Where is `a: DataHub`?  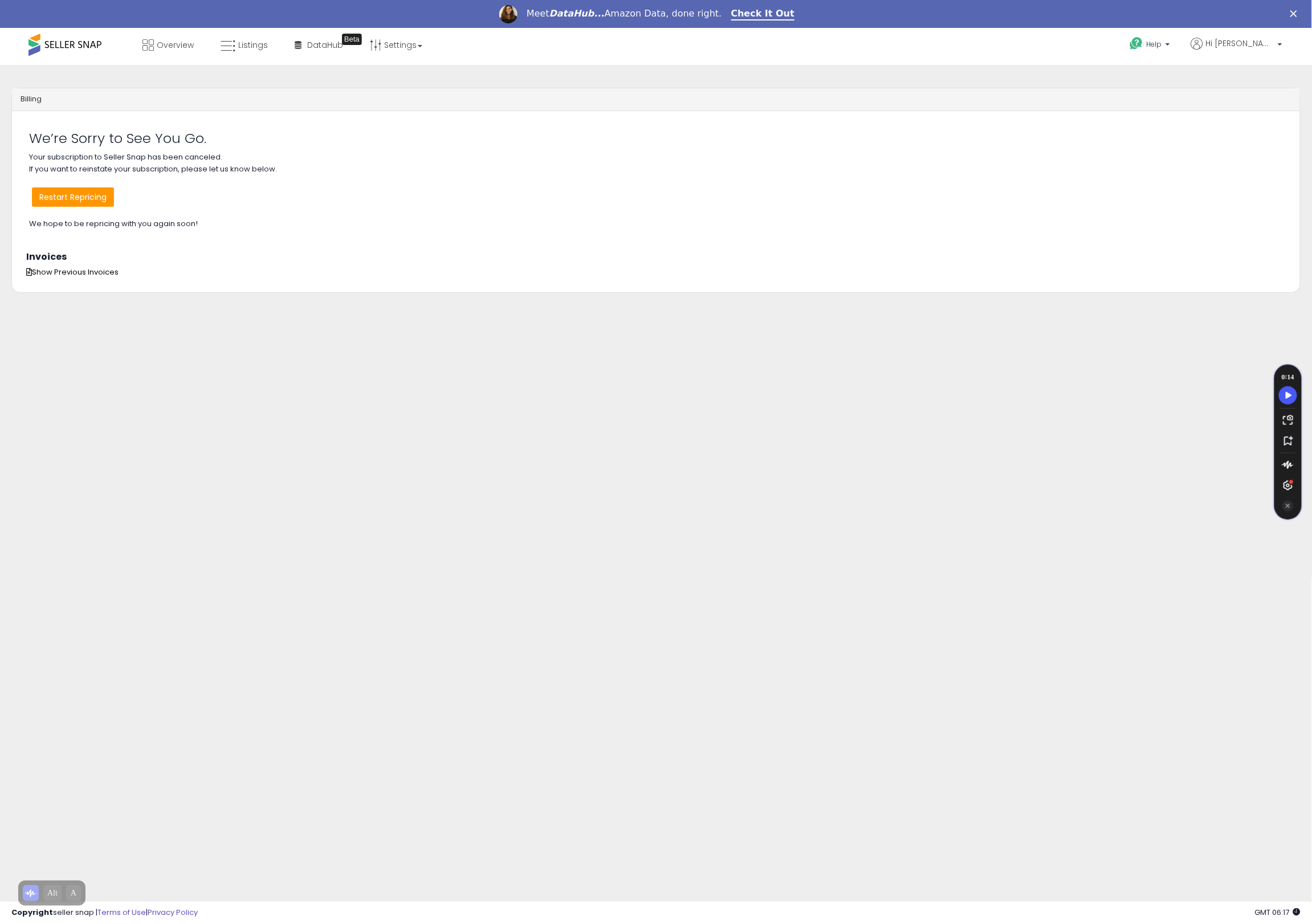 a: DataHub is located at coordinates (319, 45).